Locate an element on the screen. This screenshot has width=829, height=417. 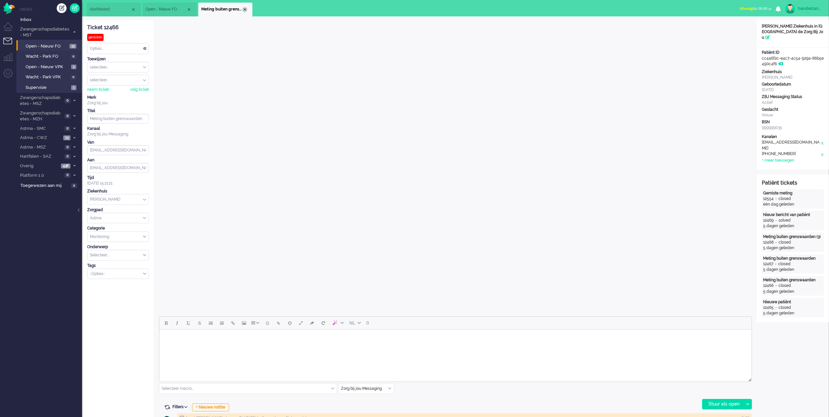
div: Vrouw is located at coordinates (793, 115).